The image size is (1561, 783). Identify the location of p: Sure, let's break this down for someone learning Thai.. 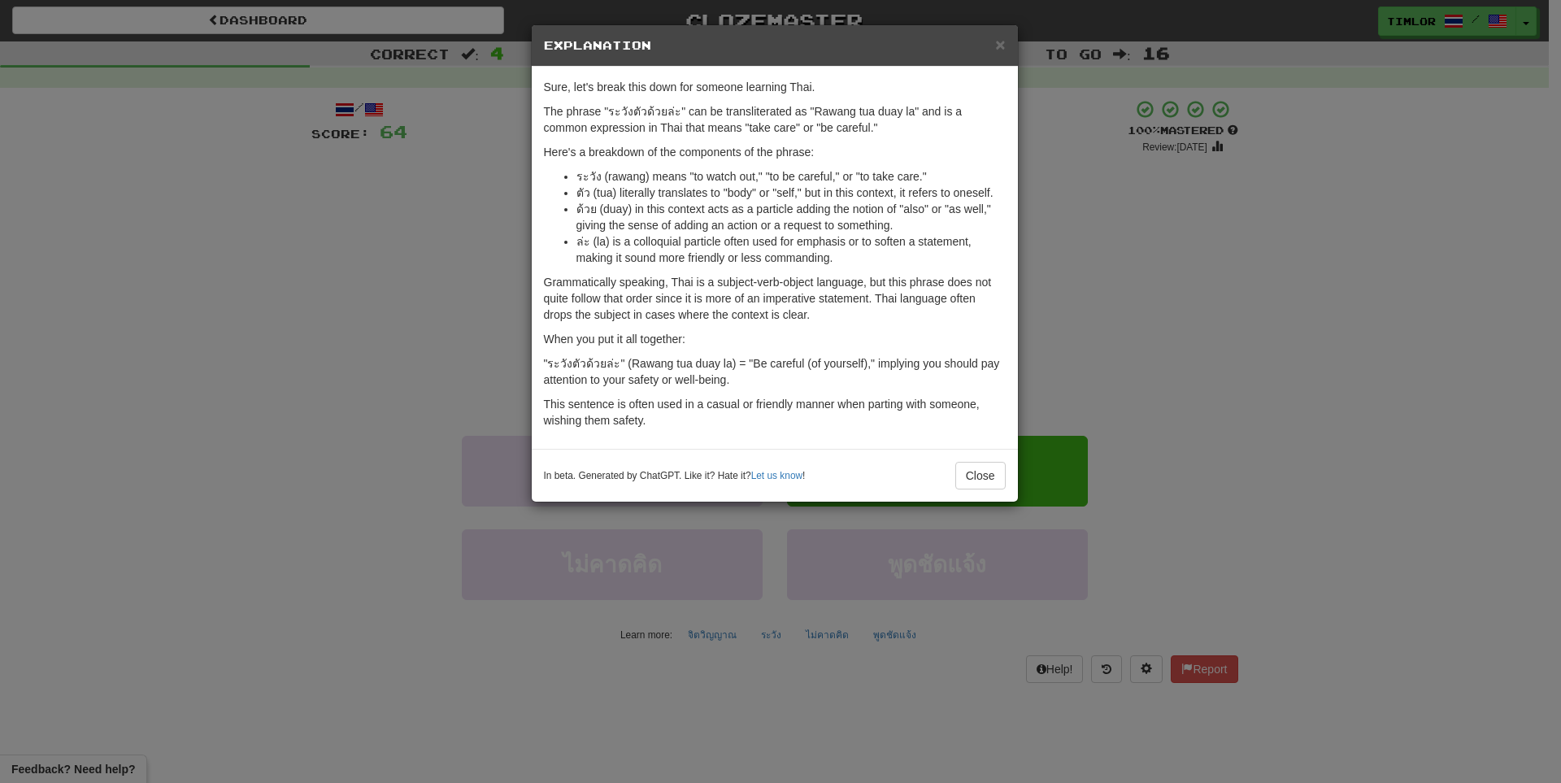
(775, 87).